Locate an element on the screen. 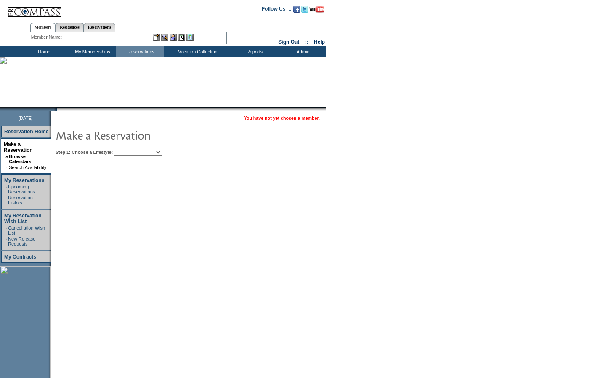 The width and height of the screenshot is (606, 378). a: Help is located at coordinates (319, 42).